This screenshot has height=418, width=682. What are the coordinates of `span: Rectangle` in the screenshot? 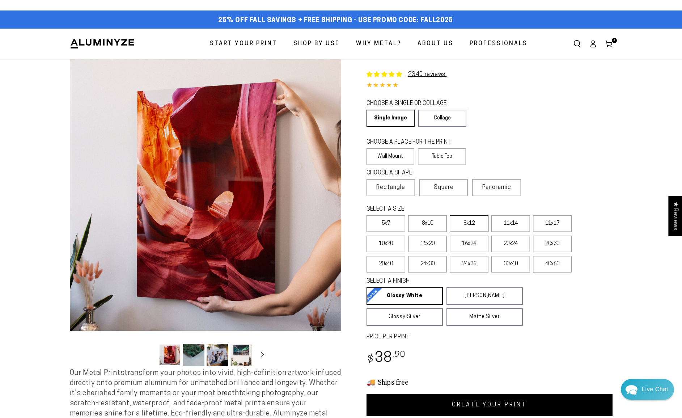 It's located at (391, 187).